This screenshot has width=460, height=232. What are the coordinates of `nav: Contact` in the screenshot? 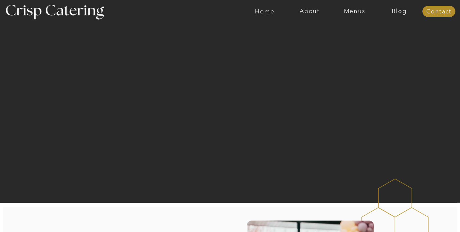 It's located at (439, 12).